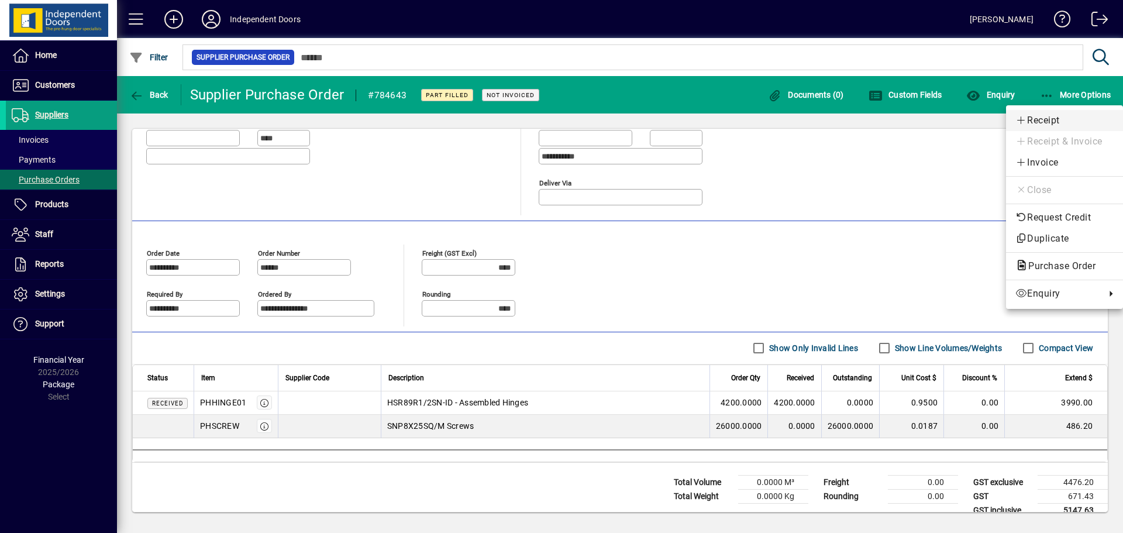 This screenshot has height=533, width=1123. I want to click on span: Receipt, so click(1064, 120).